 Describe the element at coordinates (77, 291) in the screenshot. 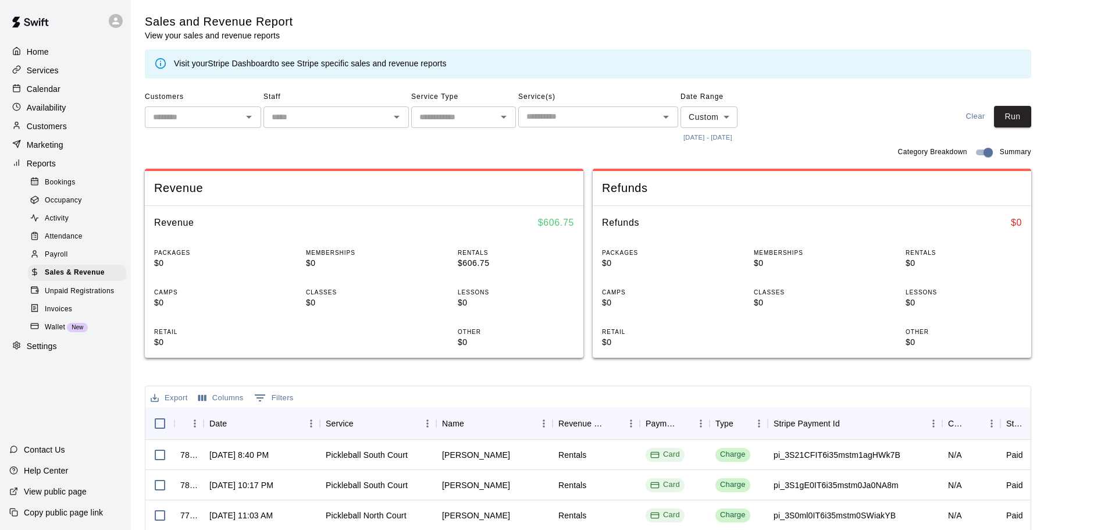

I see `div: Unpaid Registrations` at that location.